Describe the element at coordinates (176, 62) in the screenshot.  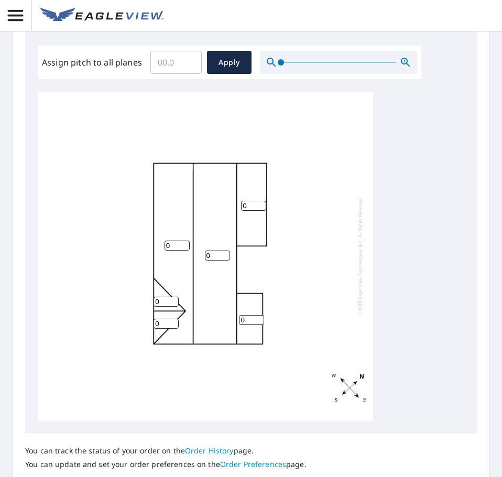
I see `input: 00.0` at that location.